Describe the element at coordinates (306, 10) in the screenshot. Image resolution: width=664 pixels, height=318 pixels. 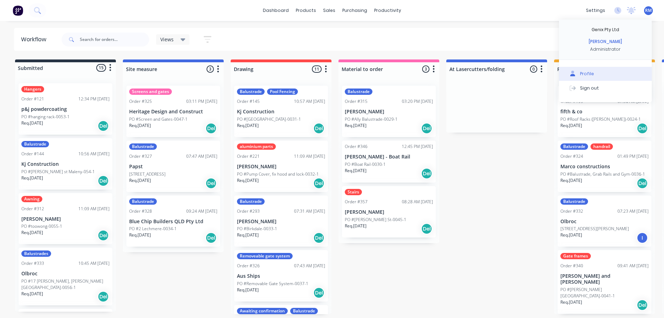
I see `div: products` at that location.